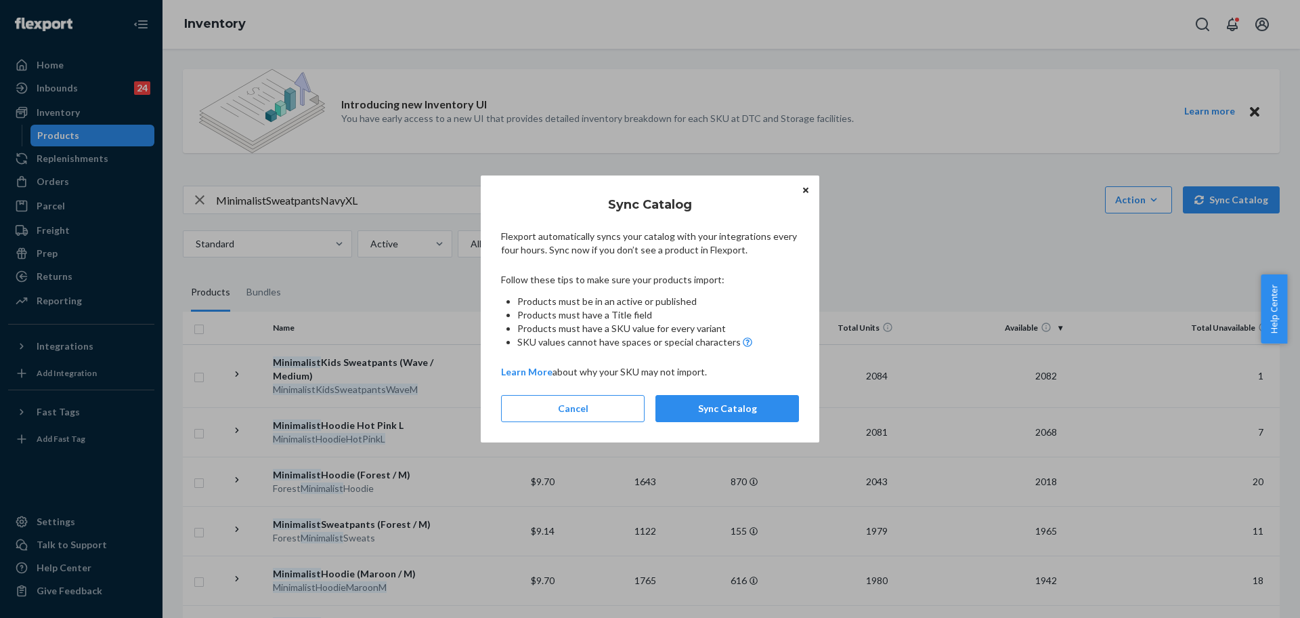 Image resolution: width=1300 pixels, height=618 pixels. I want to click on p: Follow these tips to make sure your products import:, so click(650, 280).